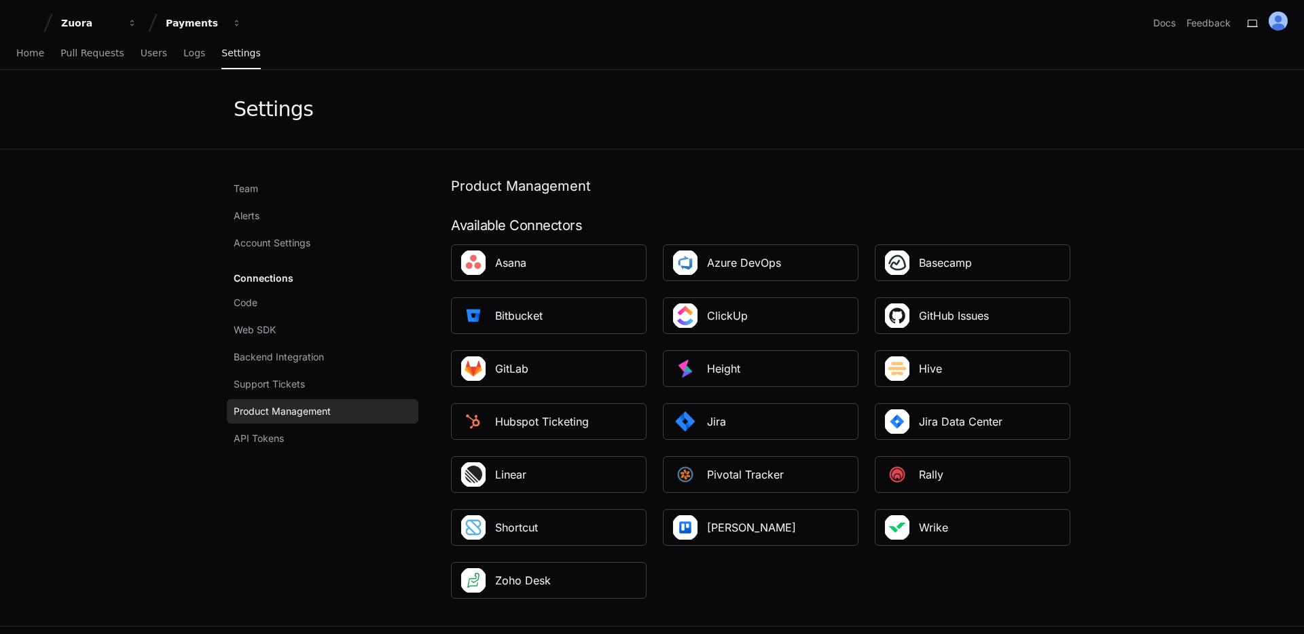 This screenshot has height=634, width=1304. Describe the element at coordinates (685, 422) in the screenshot. I see `img: Jira_Square.png` at that location.